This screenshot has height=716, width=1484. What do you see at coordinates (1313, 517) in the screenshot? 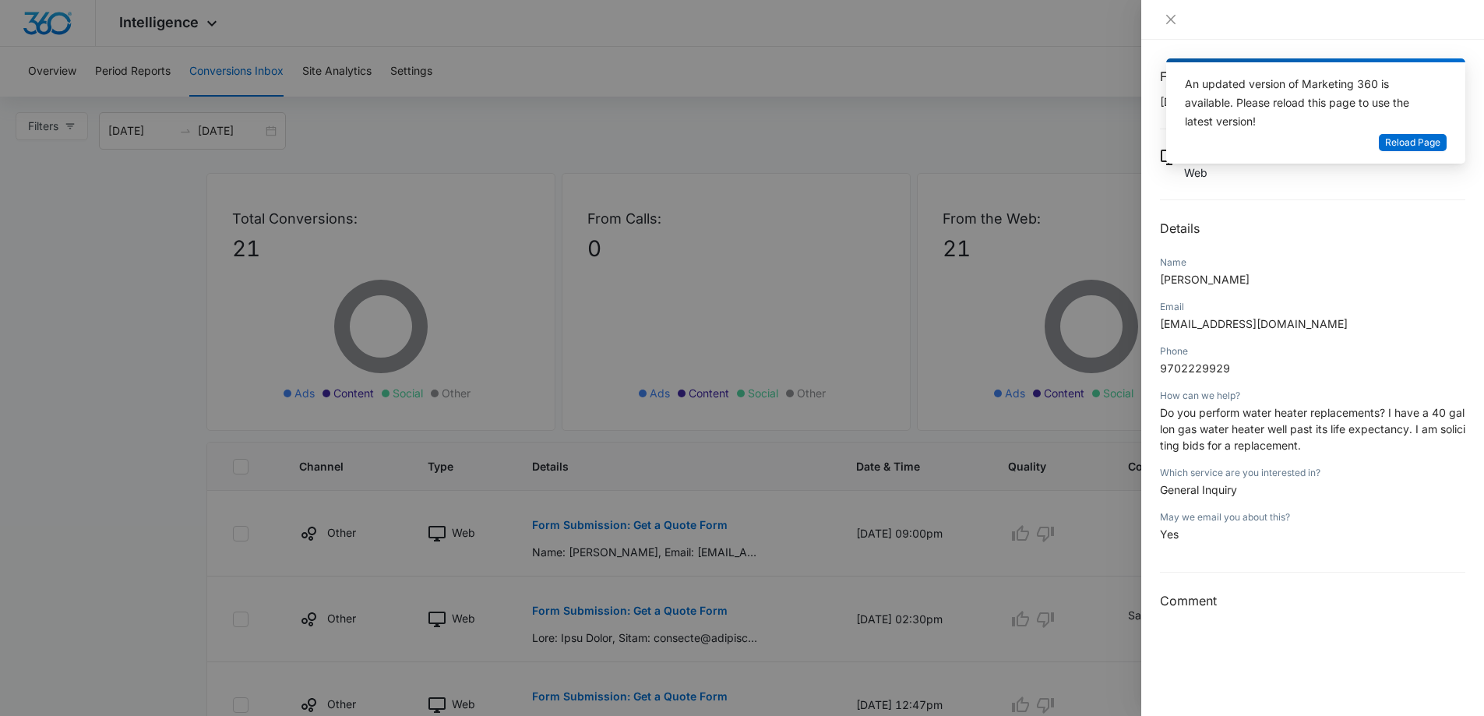
I see `div: May we email you about this?` at bounding box center [1313, 517].